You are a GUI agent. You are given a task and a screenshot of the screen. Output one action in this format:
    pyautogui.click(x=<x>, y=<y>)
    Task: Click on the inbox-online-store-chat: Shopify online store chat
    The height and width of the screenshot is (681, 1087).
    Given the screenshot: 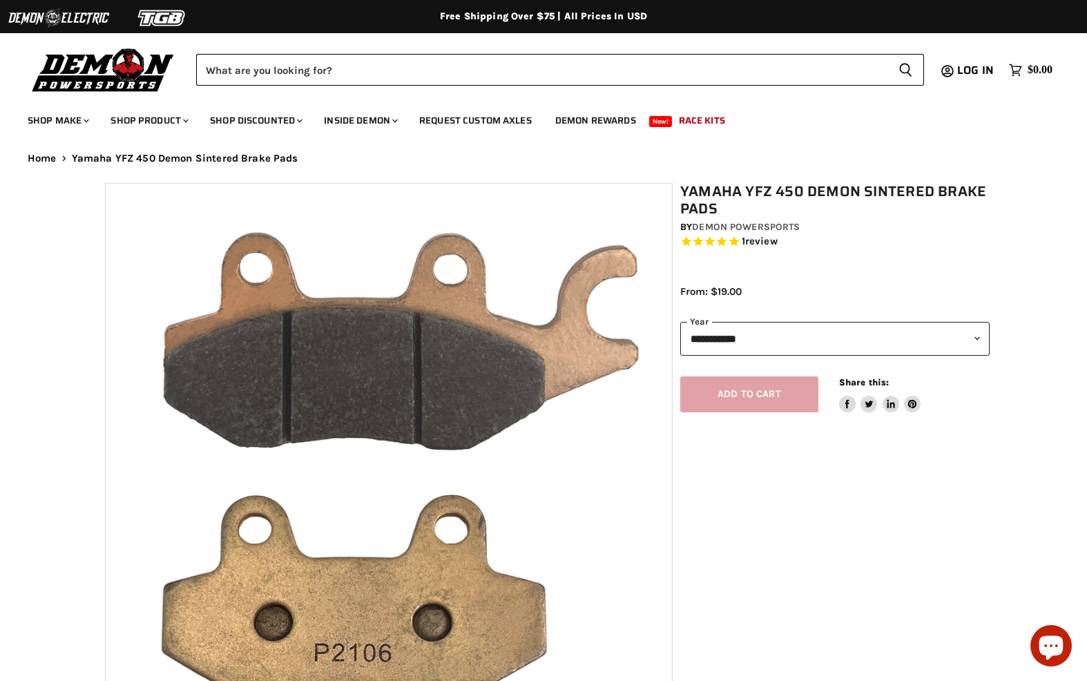 What is the action you would take?
    pyautogui.click(x=1051, y=647)
    